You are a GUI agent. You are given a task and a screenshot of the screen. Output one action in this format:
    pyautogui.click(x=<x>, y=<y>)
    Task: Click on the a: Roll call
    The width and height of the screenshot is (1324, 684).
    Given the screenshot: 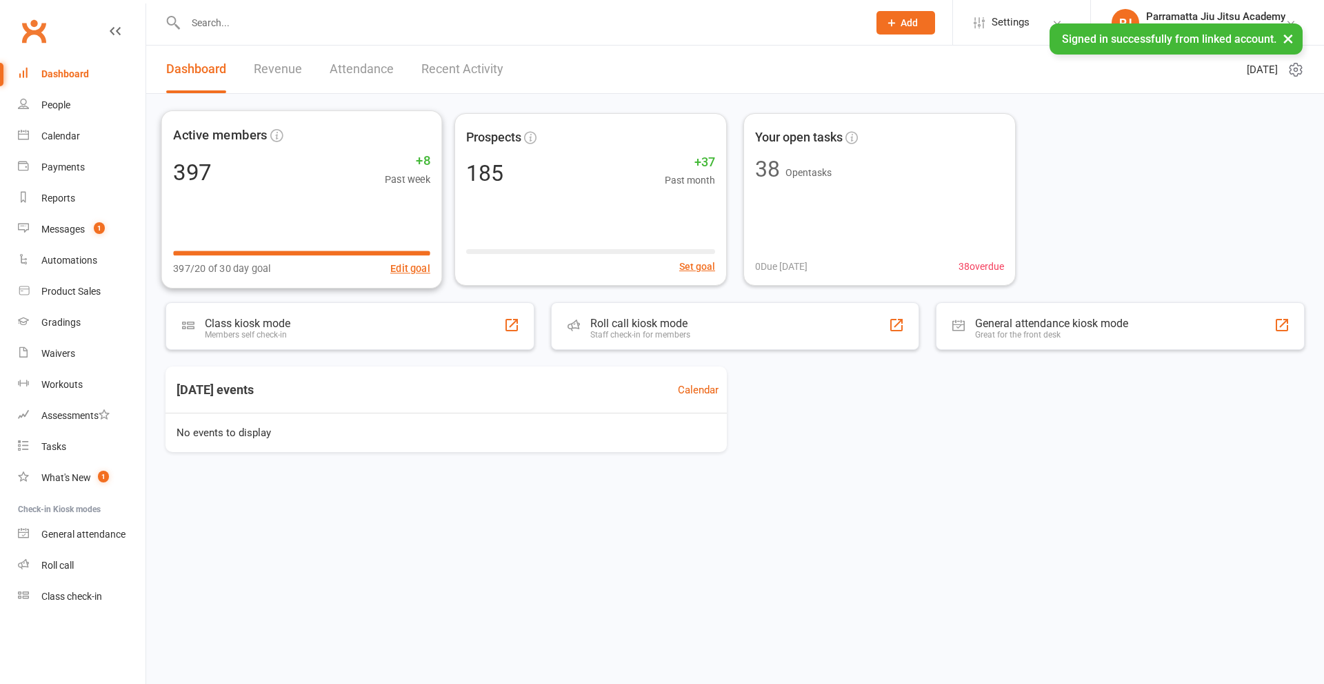 What is the action you would take?
    pyautogui.click(x=81, y=565)
    